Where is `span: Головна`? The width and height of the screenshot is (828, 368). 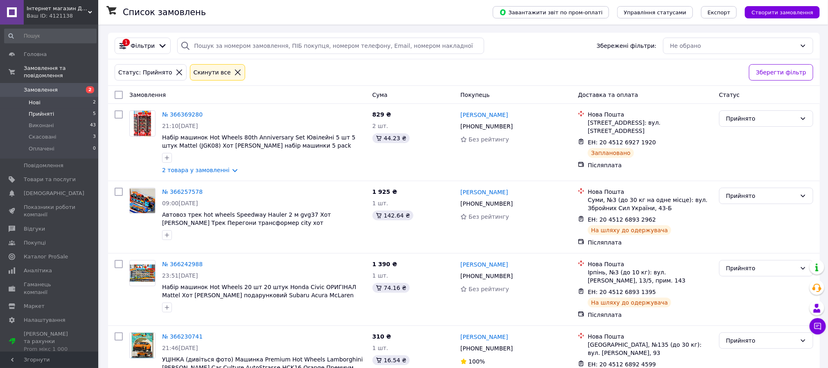
span: Головна is located at coordinates (35, 54).